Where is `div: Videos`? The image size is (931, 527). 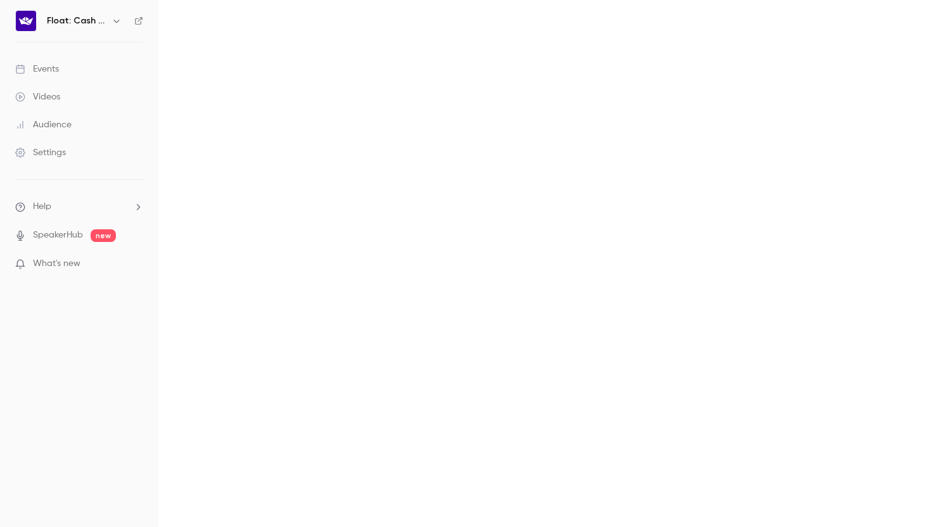 div: Videos is located at coordinates (37, 97).